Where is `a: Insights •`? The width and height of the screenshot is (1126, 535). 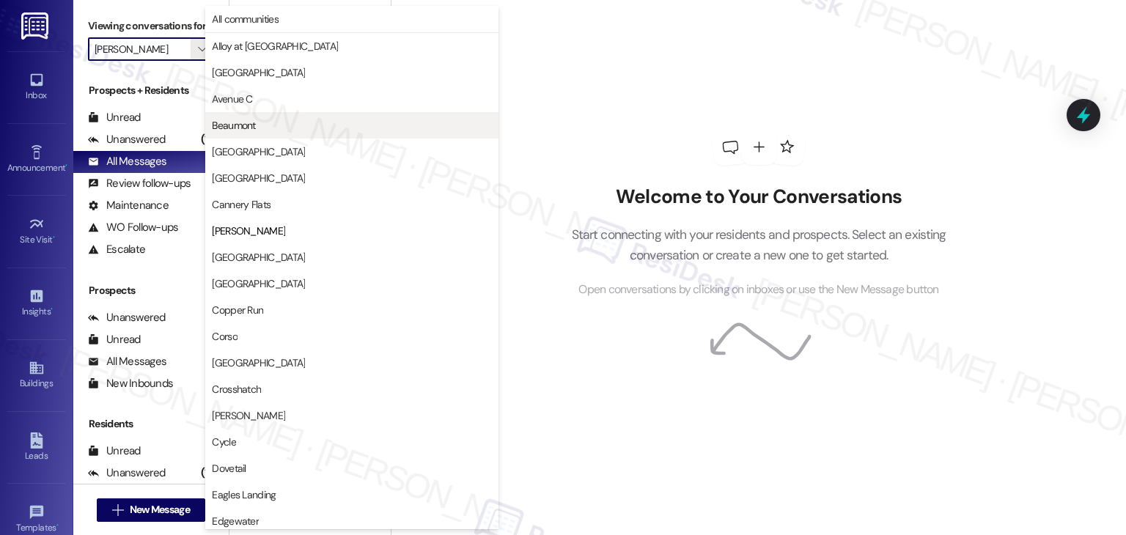
a: Insights • is located at coordinates (37, 303).